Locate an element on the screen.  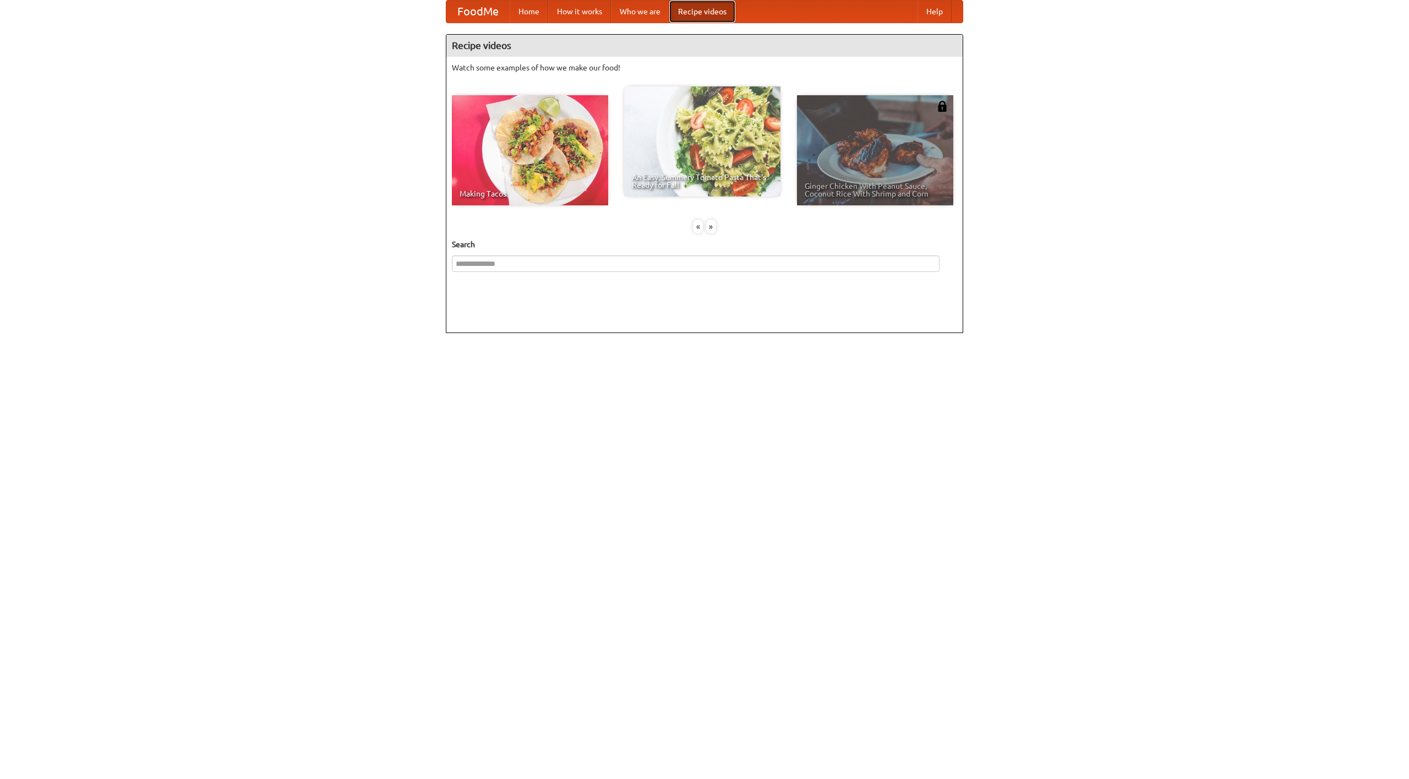
span: Making Tacos is located at coordinates (530, 194).